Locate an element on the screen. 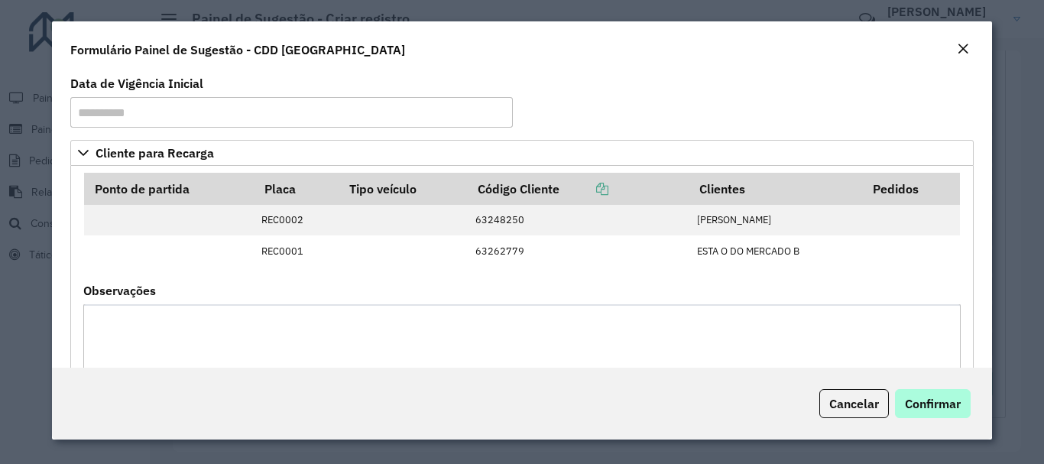 This screenshot has height=464, width=1044. a: Cliente para Recarga is located at coordinates (521, 153).